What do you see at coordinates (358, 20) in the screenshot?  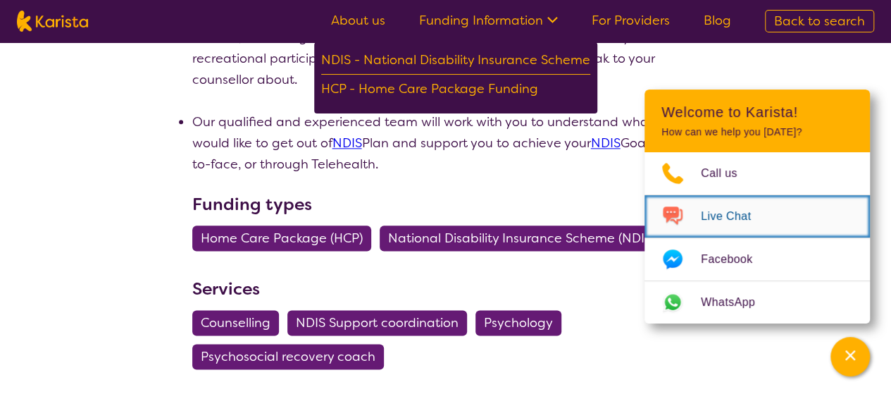 I see `a: About us` at bounding box center [358, 20].